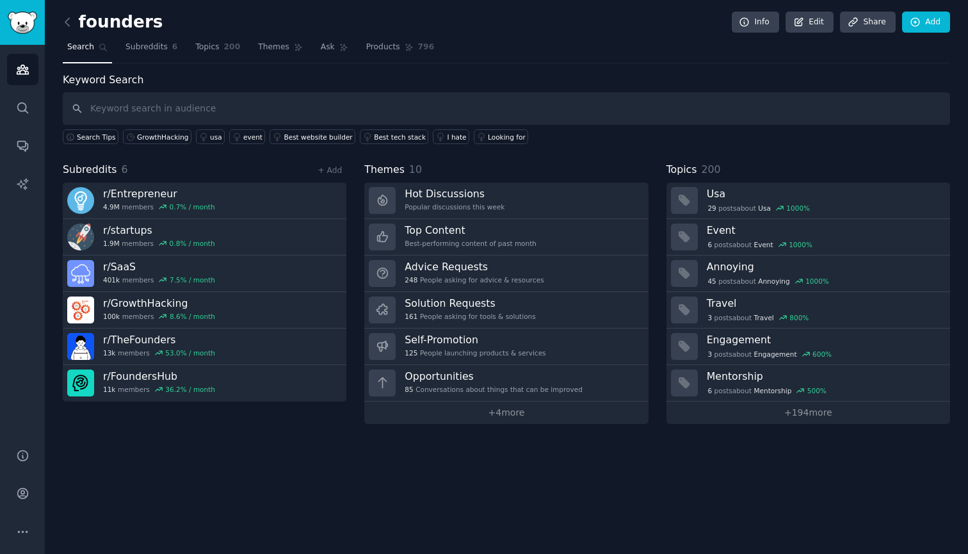  Describe the element at coordinates (774, 281) in the screenshot. I see `span: Annoying` at that location.